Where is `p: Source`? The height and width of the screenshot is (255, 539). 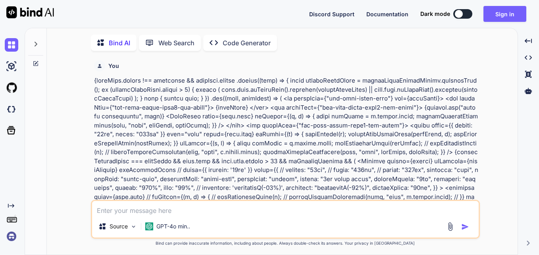
p: Source is located at coordinates (119, 226).